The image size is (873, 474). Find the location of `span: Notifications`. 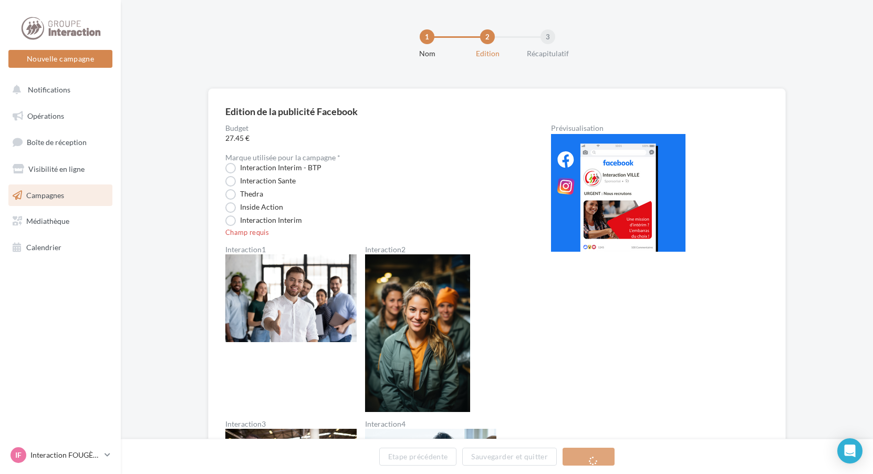

span: Notifications is located at coordinates (49, 89).